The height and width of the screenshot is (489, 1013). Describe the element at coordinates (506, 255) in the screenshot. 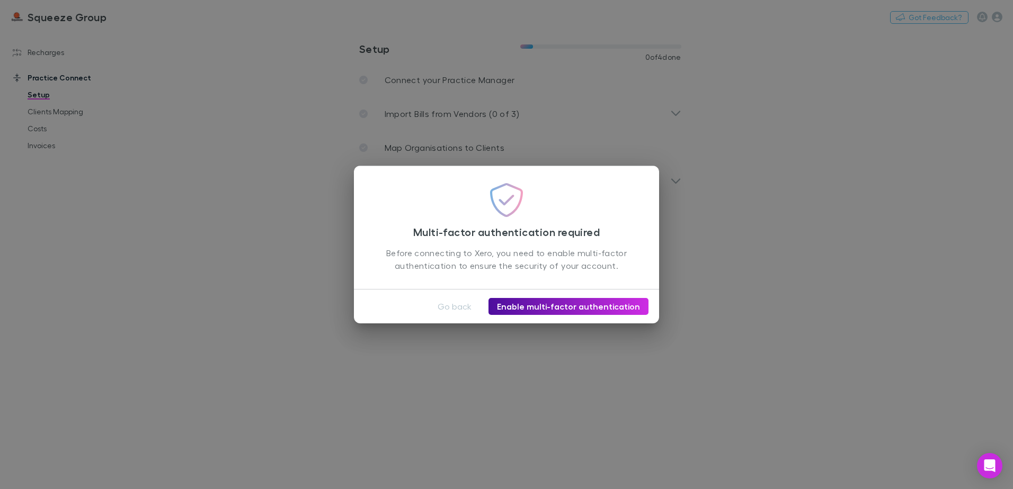

I see `p: Before connecting to Xero, you need to enable multi-factor authentication to ensure the security ...` at that location.